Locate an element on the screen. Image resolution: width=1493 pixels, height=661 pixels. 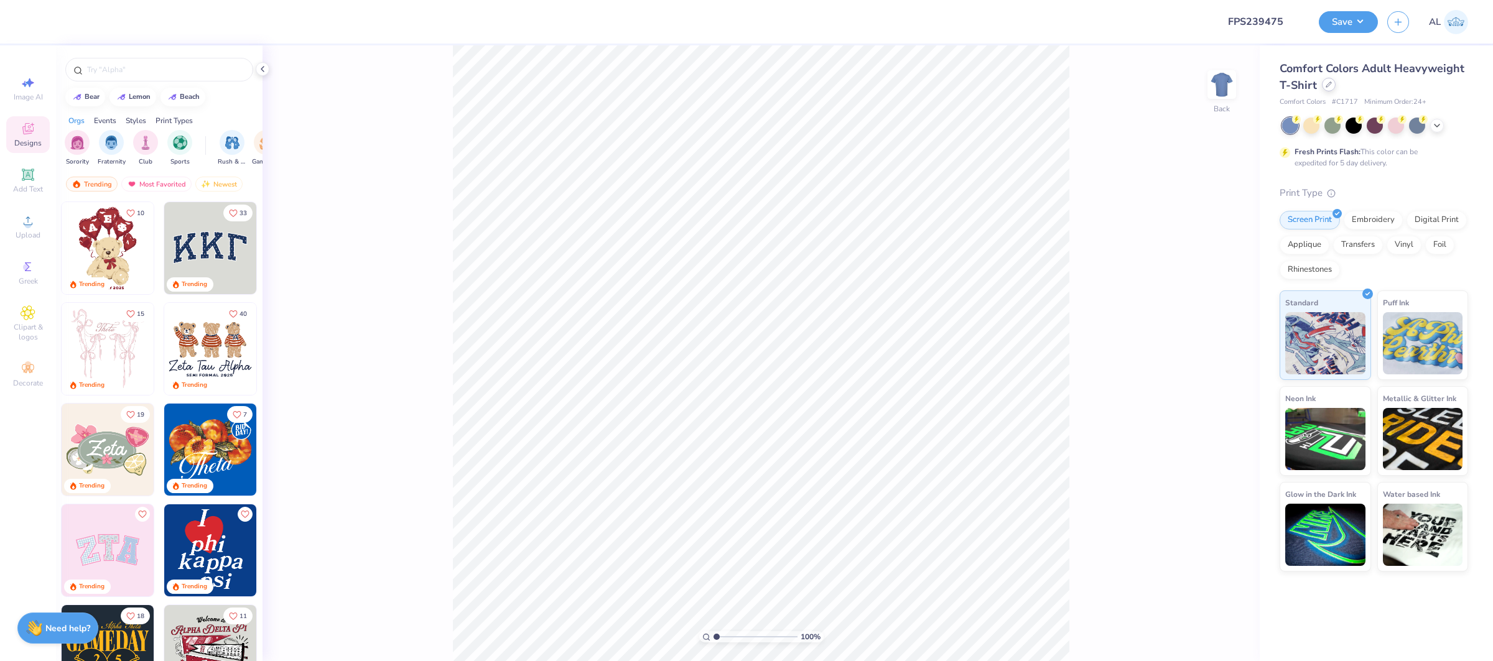
span: # C1717 is located at coordinates (1345, 102).